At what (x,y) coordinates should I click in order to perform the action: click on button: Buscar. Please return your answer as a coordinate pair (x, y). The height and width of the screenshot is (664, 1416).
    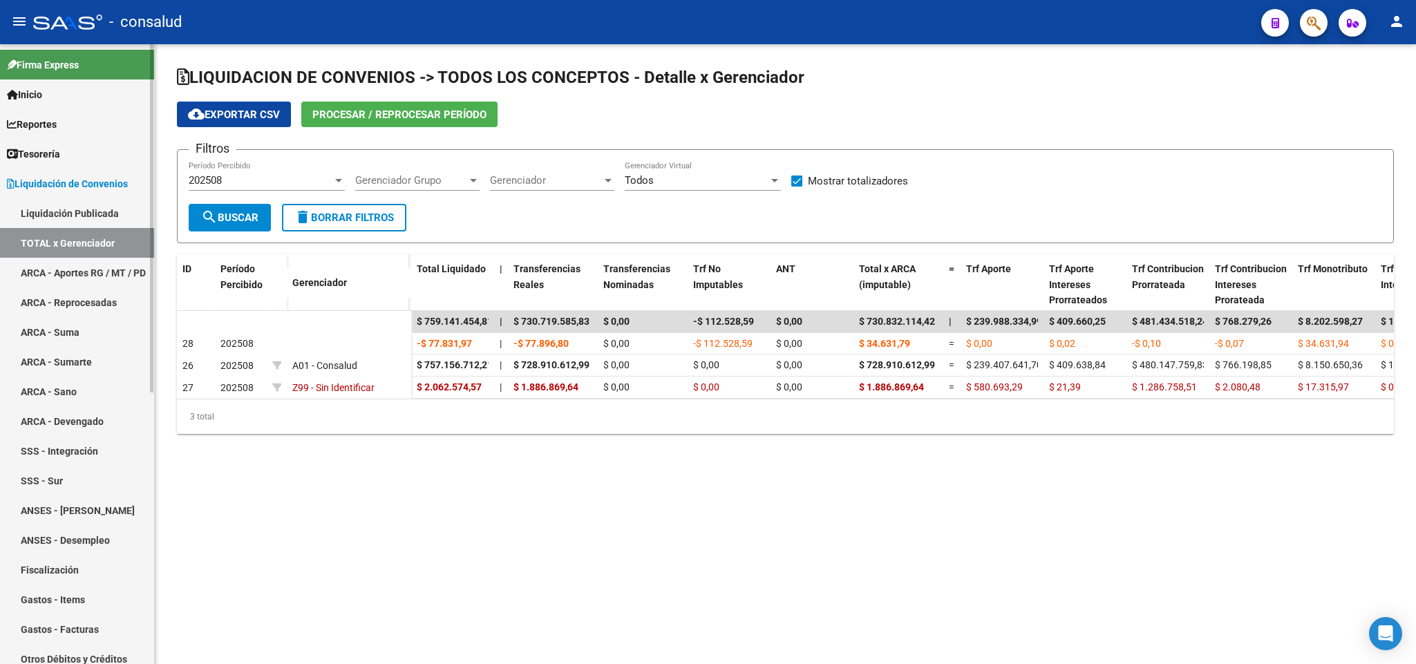
    Looking at the image, I should click on (229, 218).